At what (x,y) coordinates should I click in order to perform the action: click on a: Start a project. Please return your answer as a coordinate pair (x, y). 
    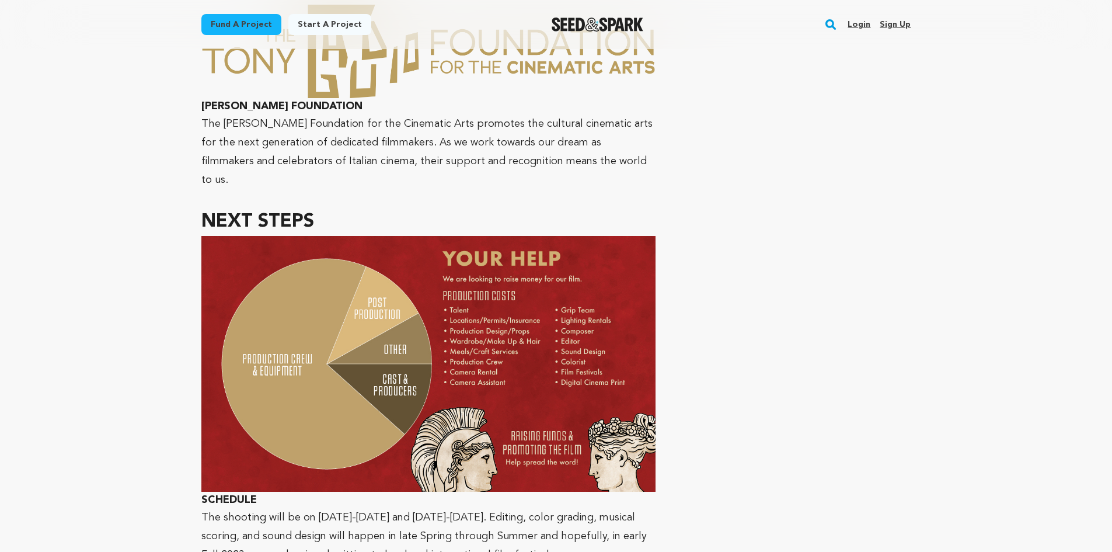
    Looking at the image, I should click on (330, 25).